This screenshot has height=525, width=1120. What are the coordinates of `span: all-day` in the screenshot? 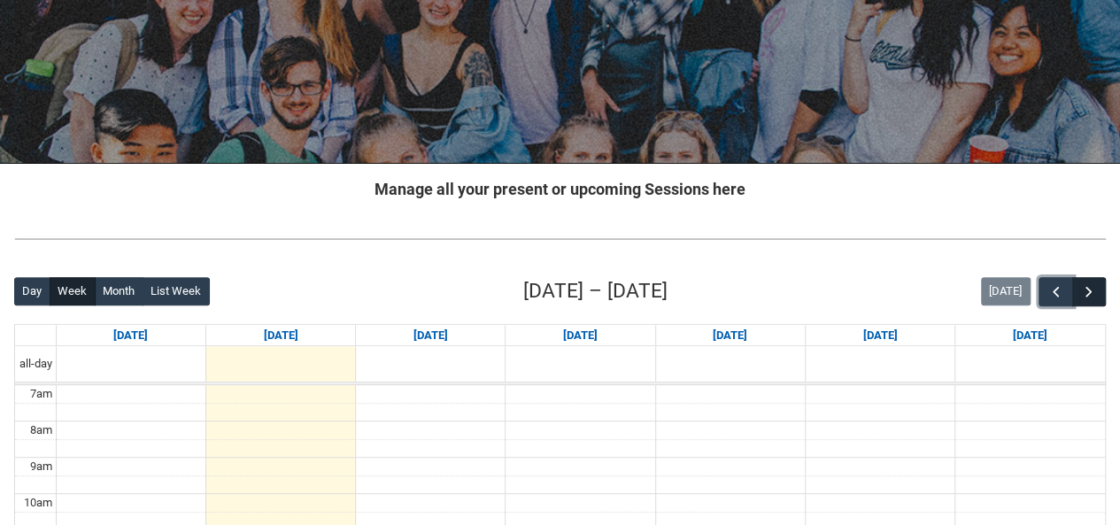 It's located at (35, 364).